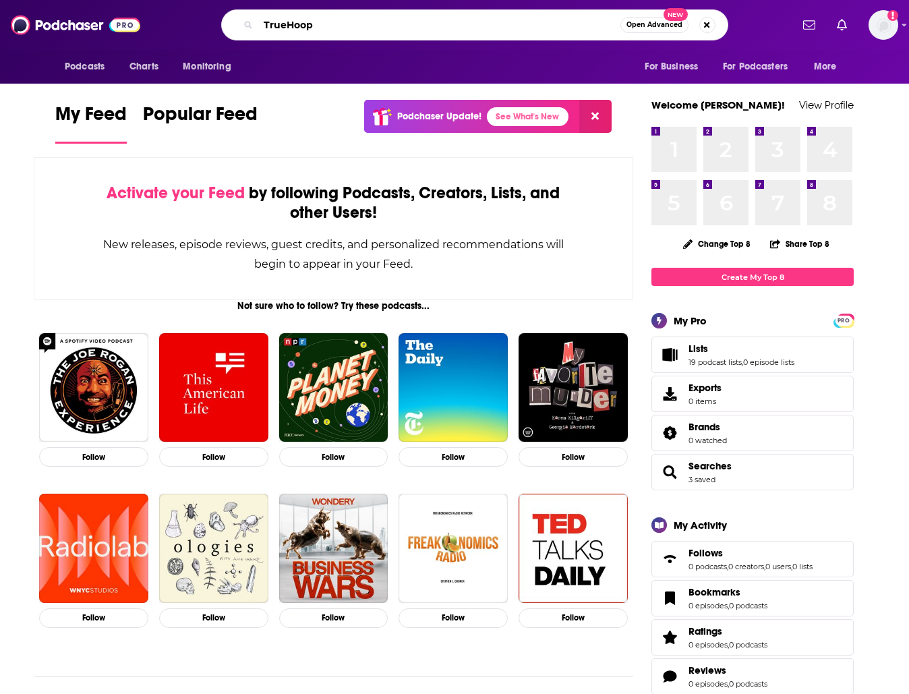 The image size is (909, 694). What do you see at coordinates (94, 388) in the screenshot?
I see `a: The Joe Rogan Experience` at bounding box center [94, 388].